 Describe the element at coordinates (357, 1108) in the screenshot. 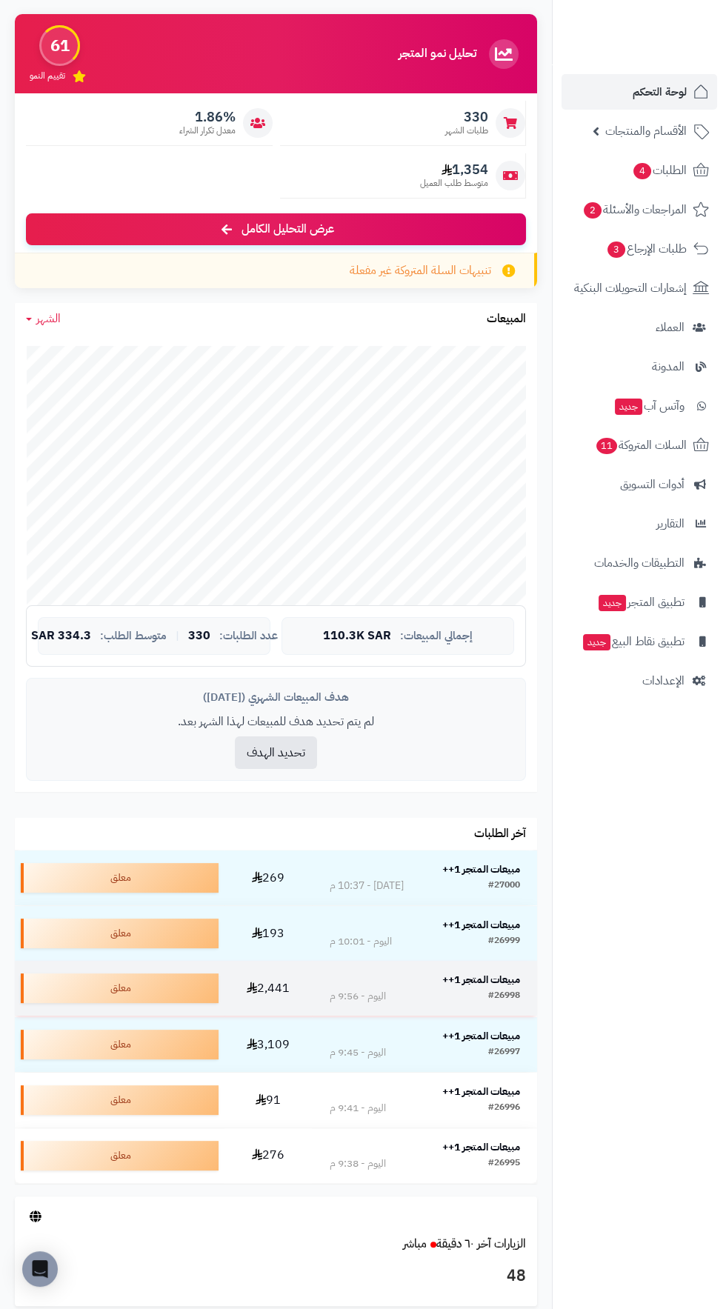

I see `div: اليوم - 9:41 م` at that location.